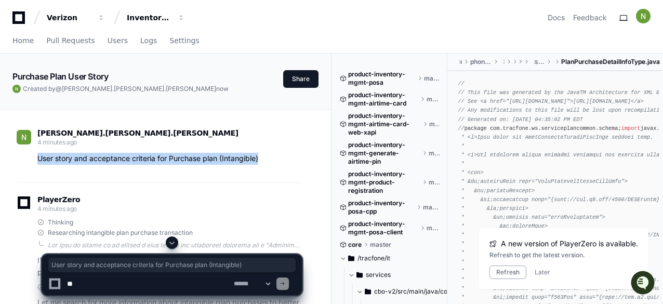 The height and width of the screenshot is (304, 663). I want to click on span: product-inventory-mgmt-product-registration, so click(384, 182).